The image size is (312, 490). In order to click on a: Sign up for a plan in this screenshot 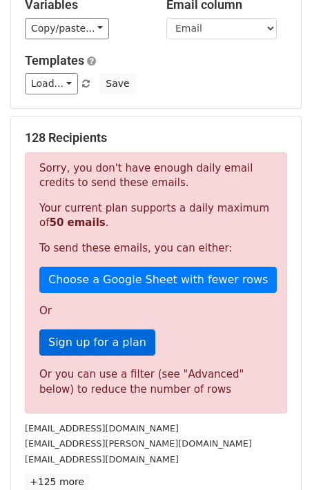, I will do `click(97, 343)`.